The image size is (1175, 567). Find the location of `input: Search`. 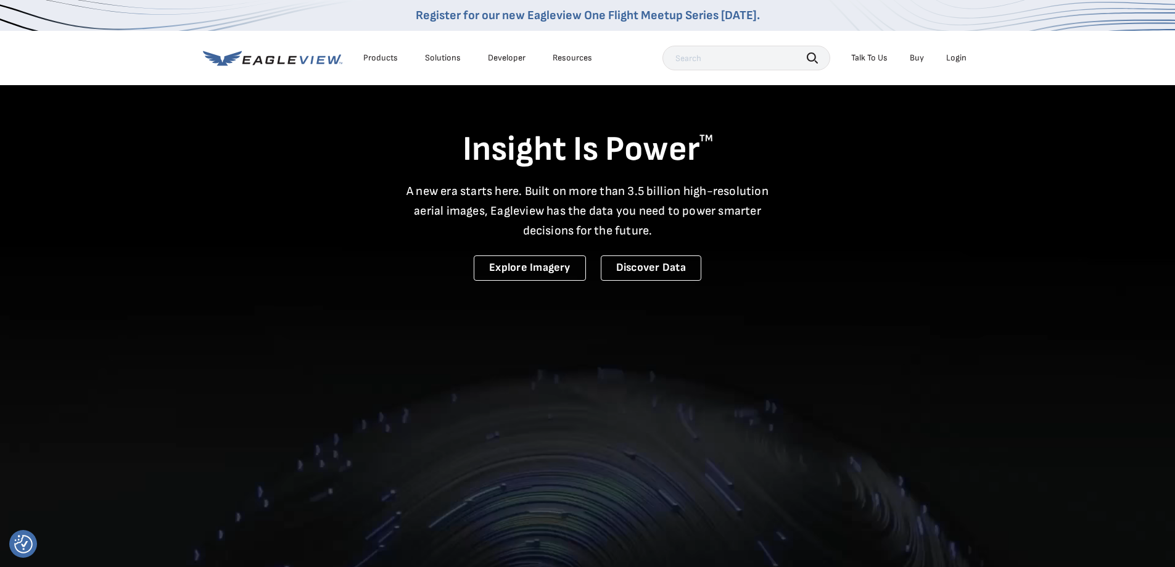

input: Search is located at coordinates (746, 58).